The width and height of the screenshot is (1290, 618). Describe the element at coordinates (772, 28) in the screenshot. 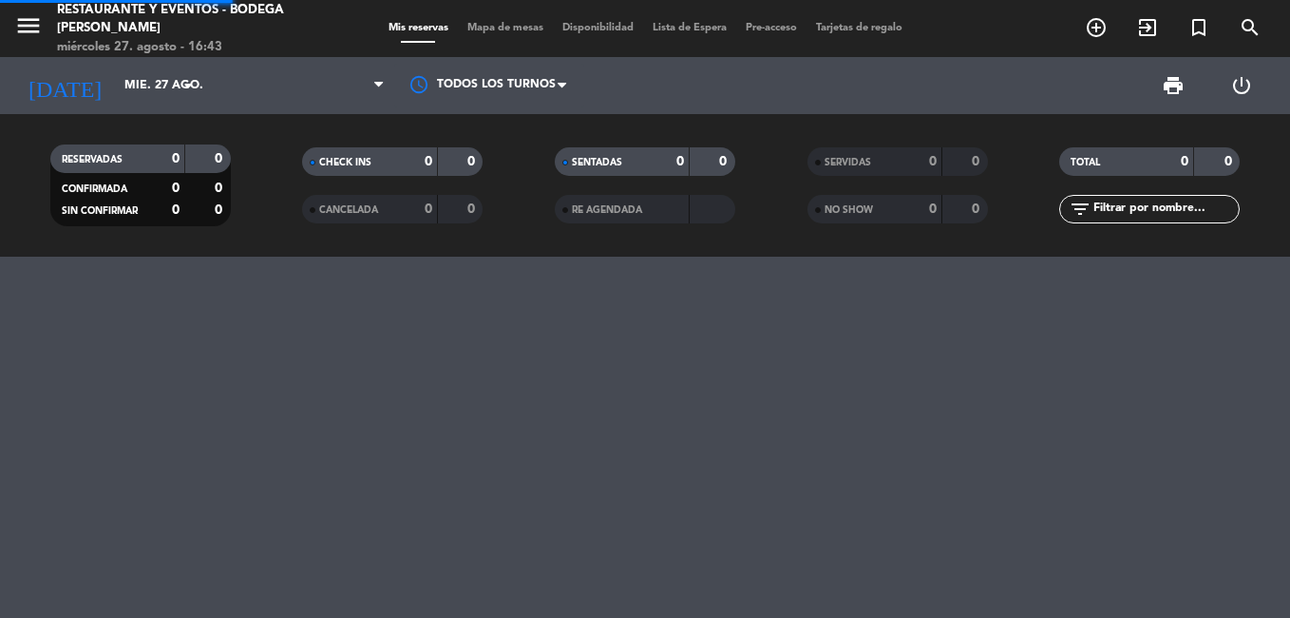

I see `span: Pre-acceso` at that location.